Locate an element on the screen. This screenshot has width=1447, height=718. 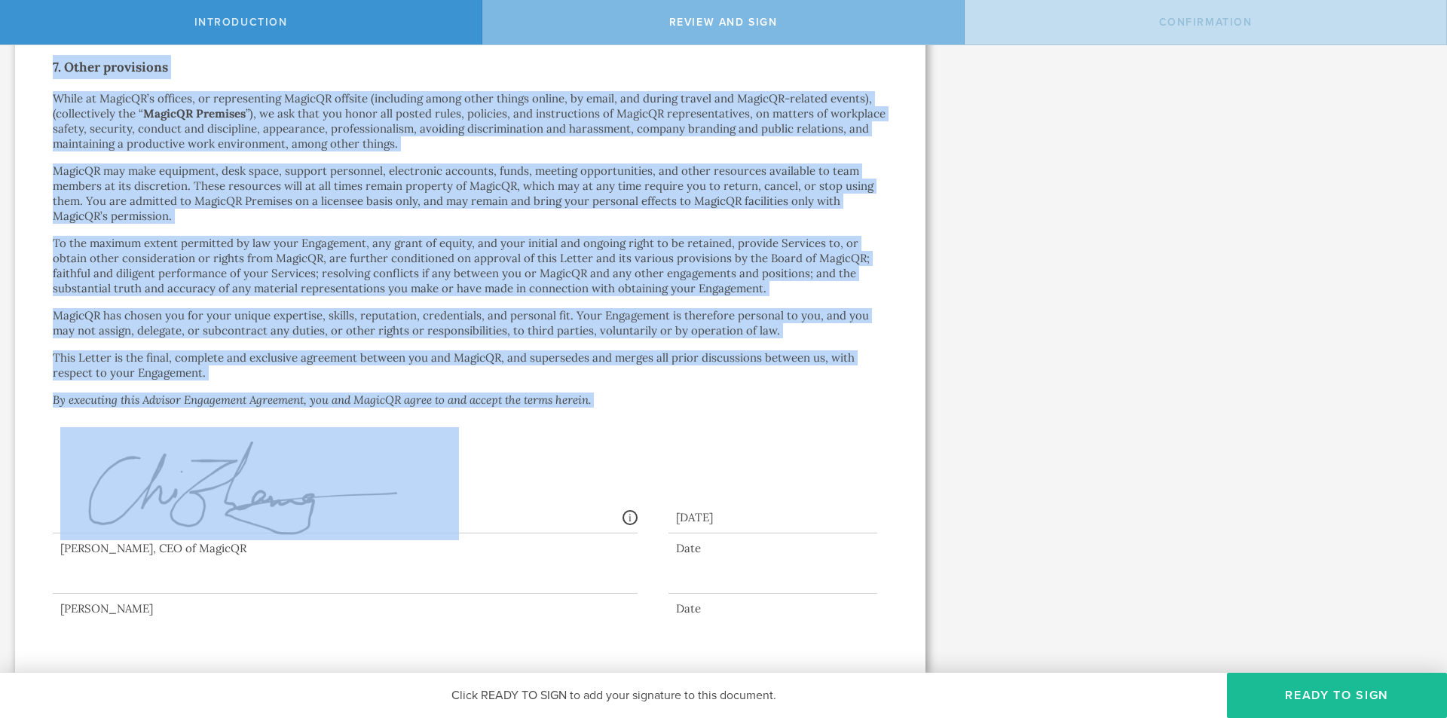
em: By executing this Advisor Engagement Agreement, you and MagicQR agree to and accept the terms her... is located at coordinates (322, 399).